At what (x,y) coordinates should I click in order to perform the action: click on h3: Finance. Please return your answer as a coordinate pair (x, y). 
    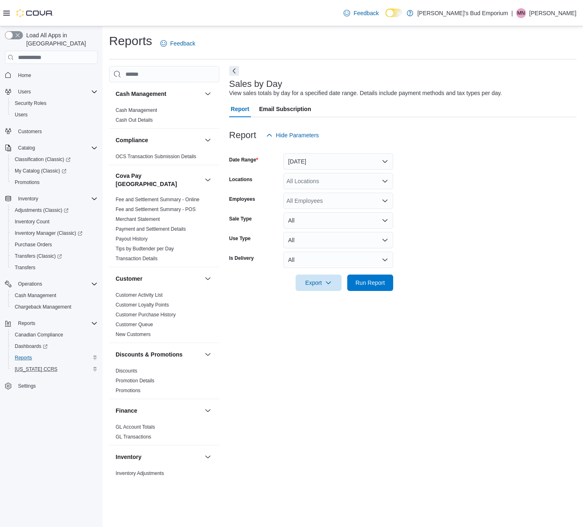
    Looking at the image, I should click on (126, 411).